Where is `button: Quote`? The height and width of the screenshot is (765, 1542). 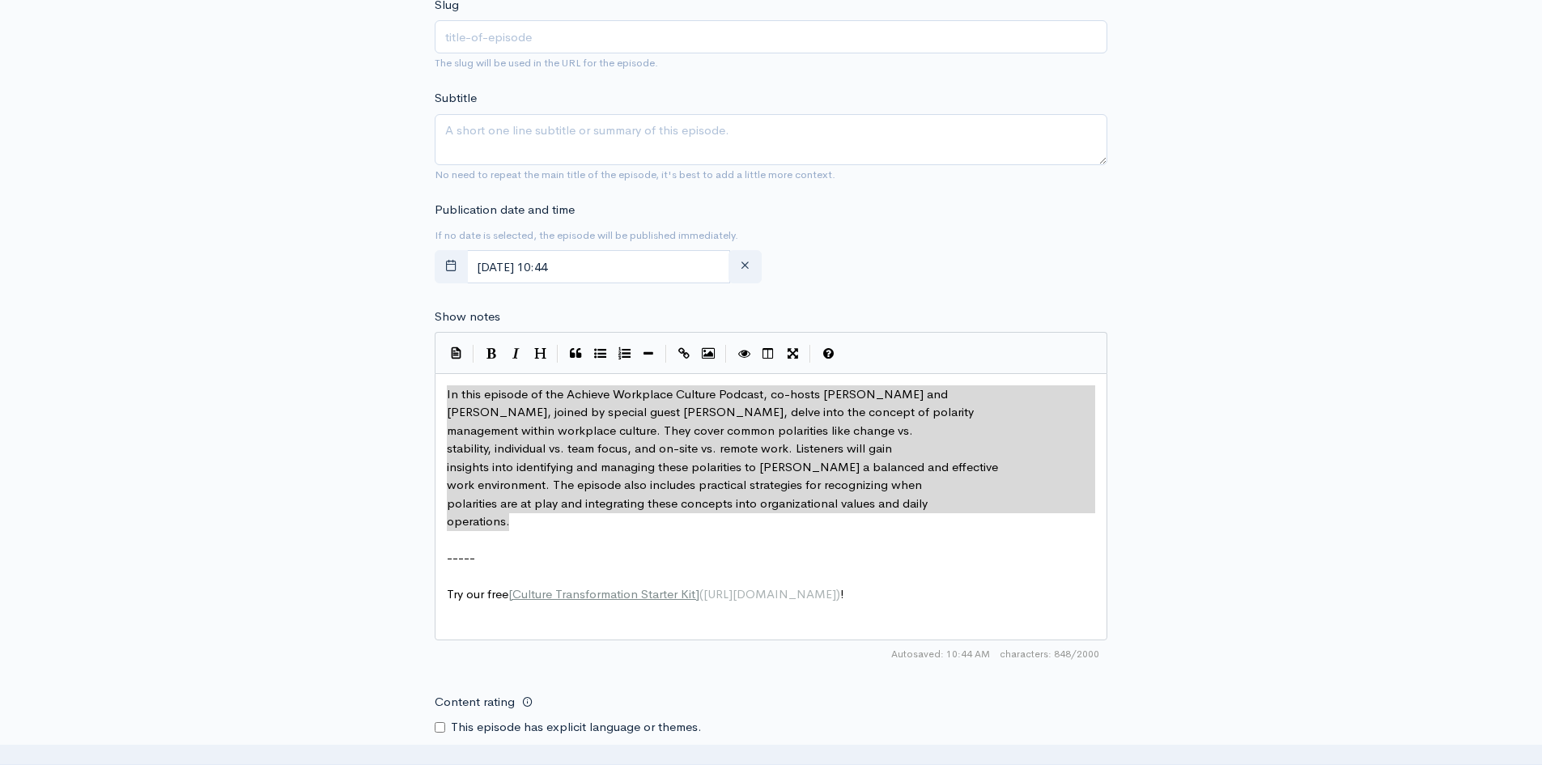 button: Quote is located at coordinates (575, 354).